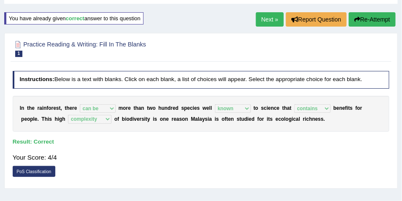 This screenshot has height=201, width=402. What do you see at coordinates (20, 108) in the screenshot?
I see `b: I` at bounding box center [20, 108].